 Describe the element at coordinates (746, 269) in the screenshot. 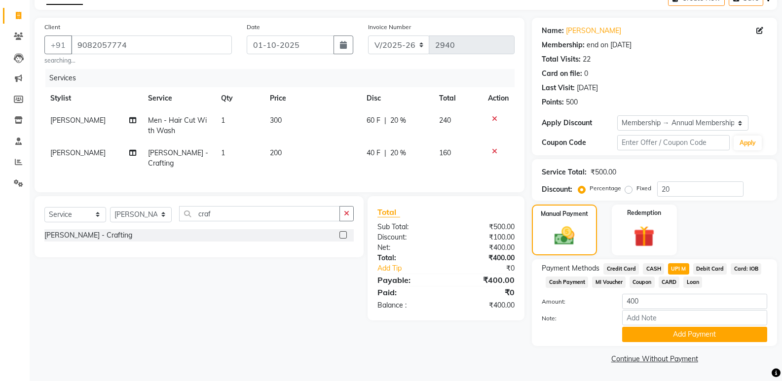

I see `span: Card: IOB` at that location.